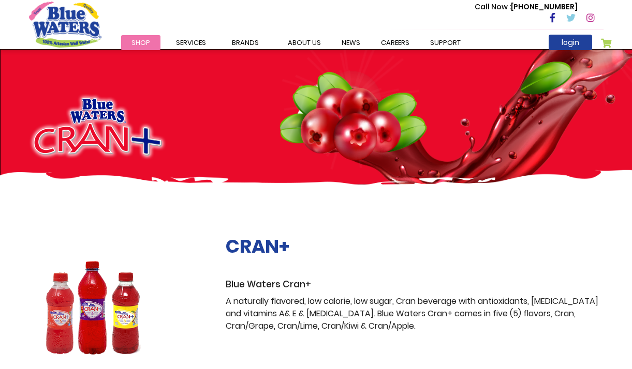 This screenshot has width=632, height=369. What do you see at coordinates (141, 42) in the screenshot?
I see `a: Shop` at bounding box center [141, 42].